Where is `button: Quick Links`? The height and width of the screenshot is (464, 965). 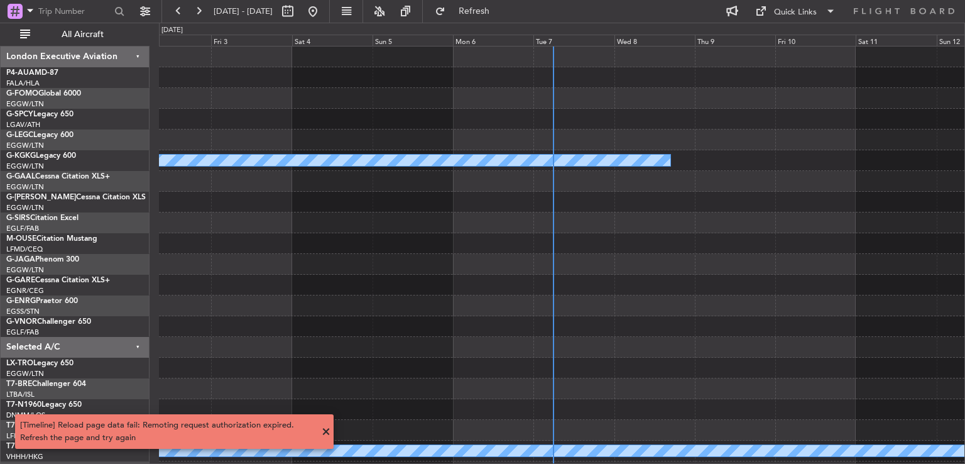 button: Quick Links is located at coordinates (795, 11).